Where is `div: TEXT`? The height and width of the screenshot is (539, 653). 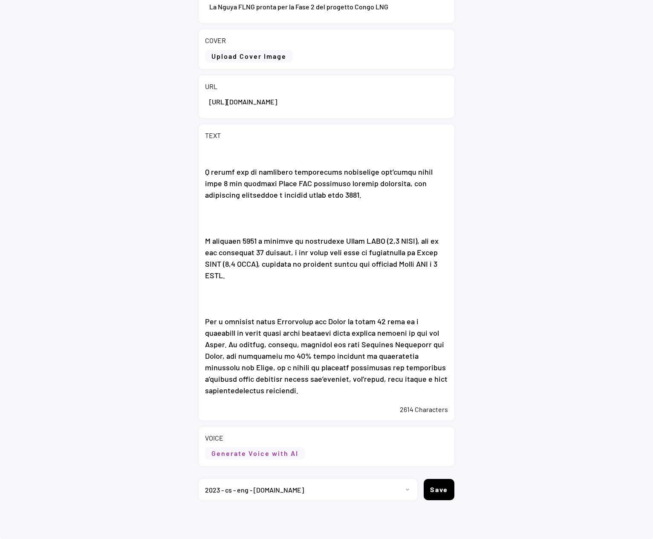 div: TEXT is located at coordinates (213, 135).